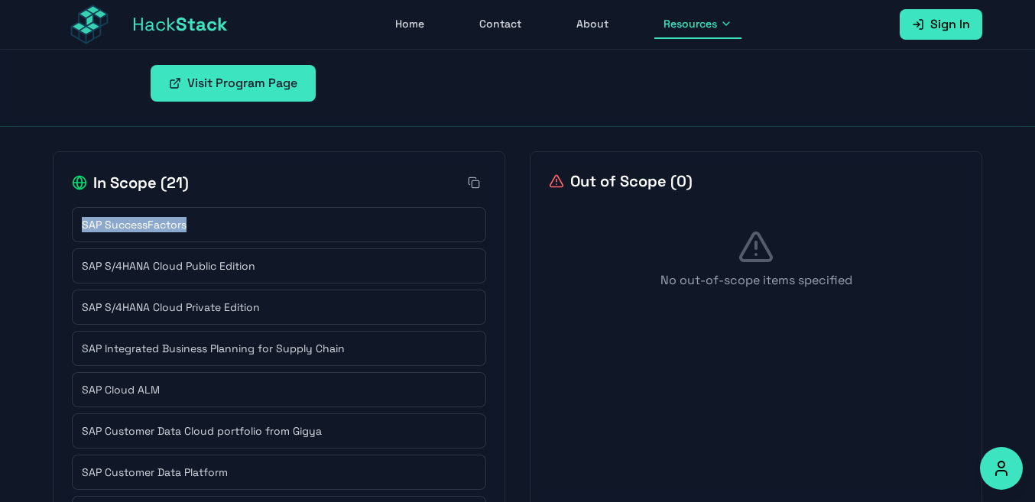 This screenshot has height=502, width=1035. I want to click on span: Sign In, so click(950, 24).